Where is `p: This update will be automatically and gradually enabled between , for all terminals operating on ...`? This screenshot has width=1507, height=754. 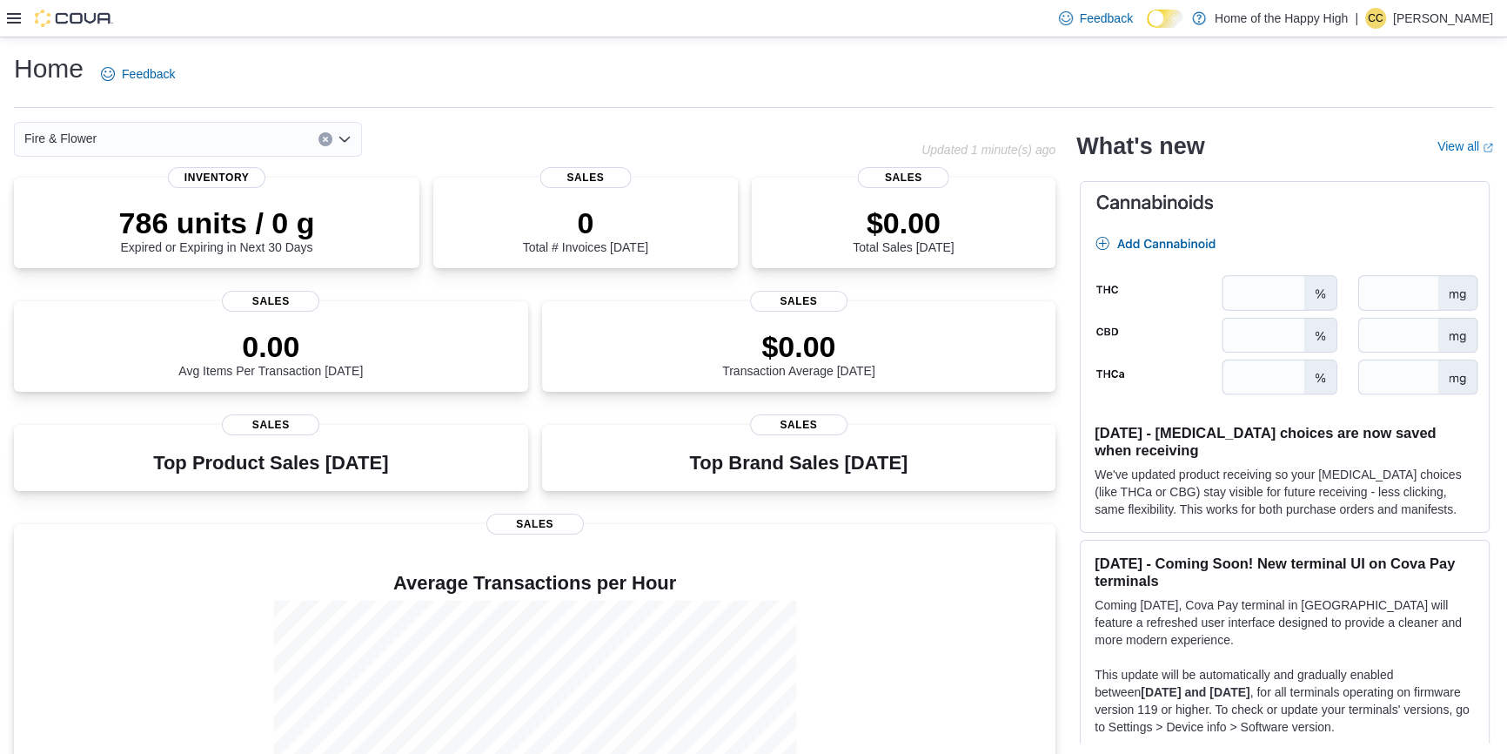 p: This update will be automatically and gradually enabled between , for all terminals operating on ... is located at coordinates (1284, 701).